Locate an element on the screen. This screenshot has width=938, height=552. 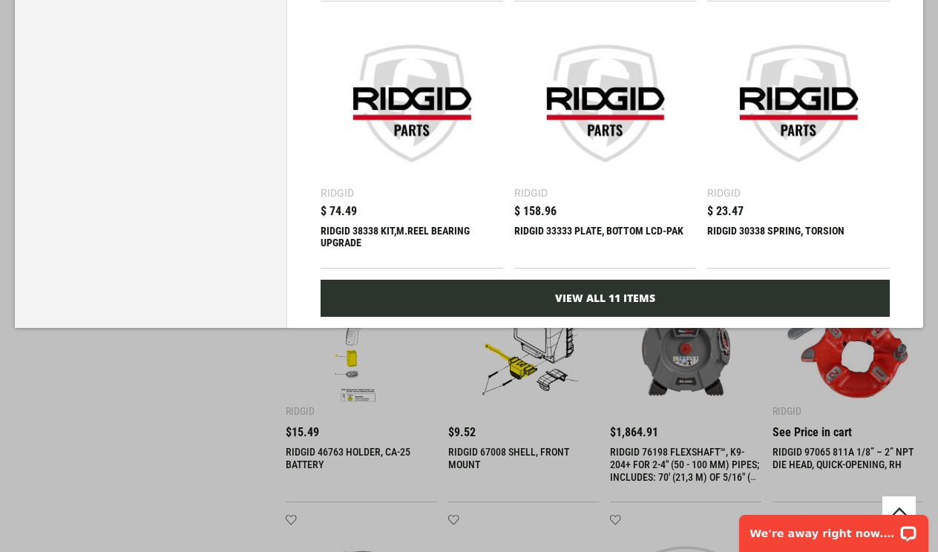
div: RIDGID 30338 SPRING, TORSION is located at coordinates (798, 243).